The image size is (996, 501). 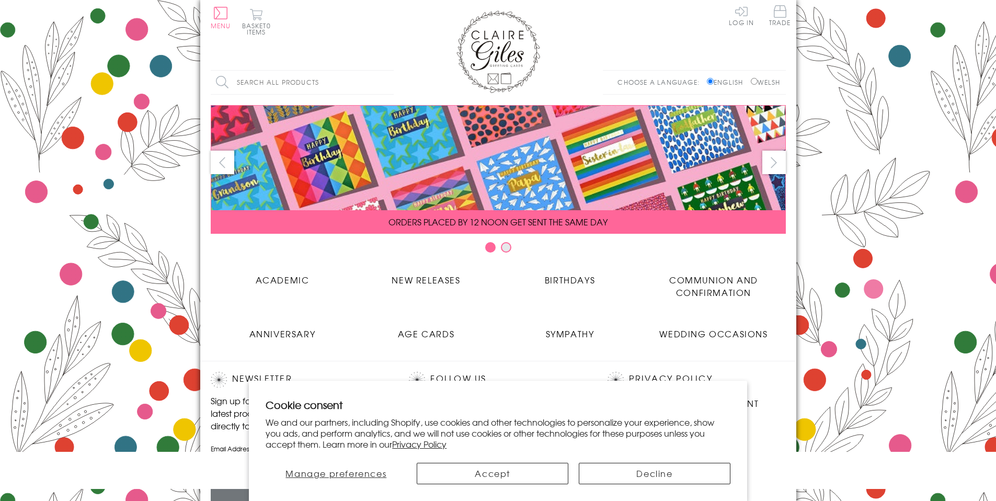 What do you see at coordinates (388, 82) in the screenshot?
I see `input: Search` at bounding box center [388, 82].